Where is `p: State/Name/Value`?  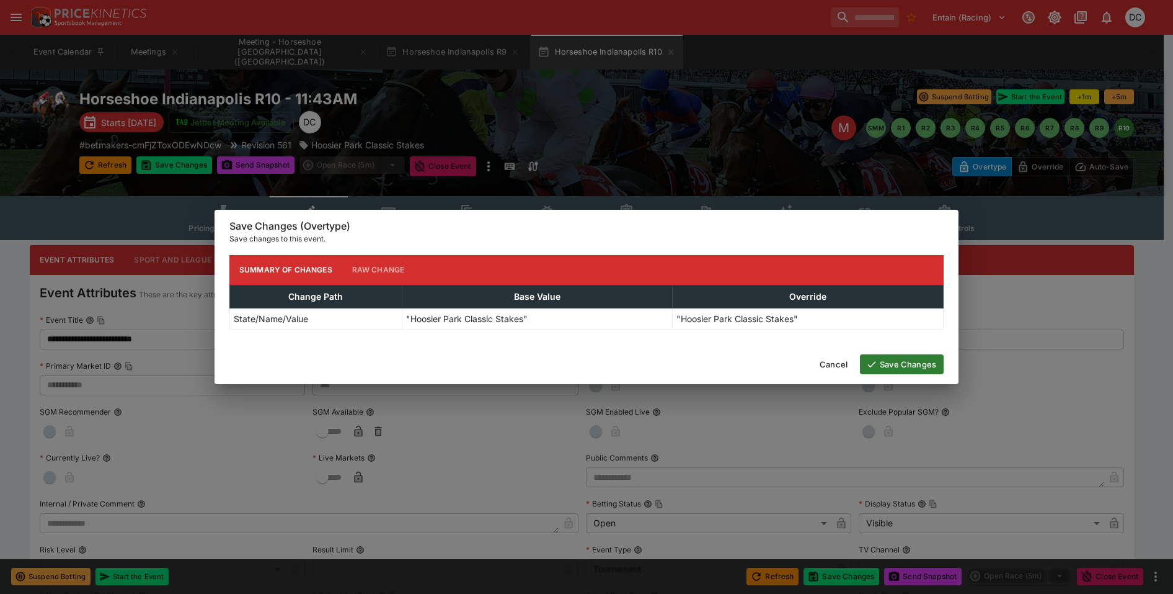
p: State/Name/Value is located at coordinates (271, 318).